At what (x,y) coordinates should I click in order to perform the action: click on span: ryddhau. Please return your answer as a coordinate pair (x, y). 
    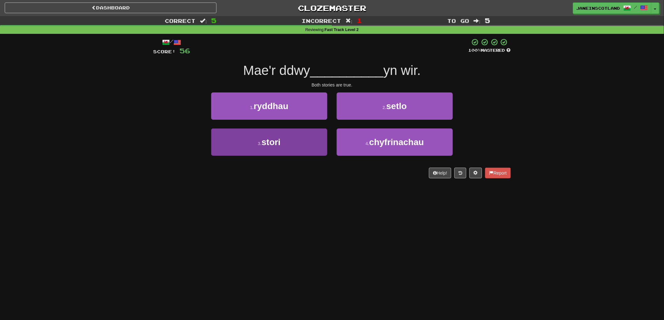
    Looking at the image, I should click on (271, 106).